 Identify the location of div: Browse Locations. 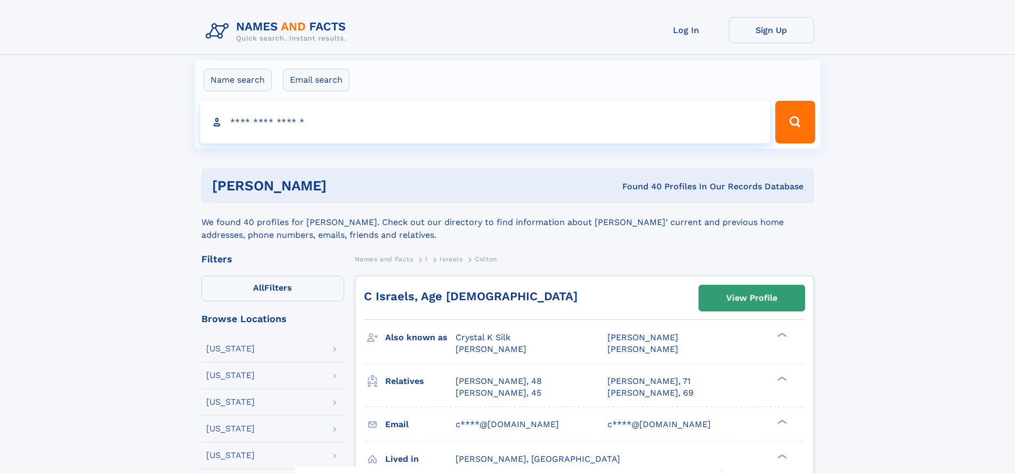
(273, 319).